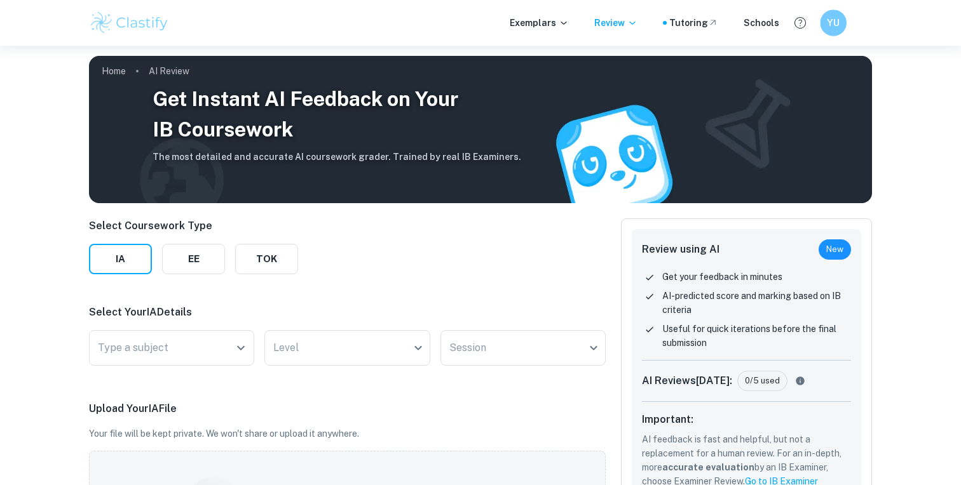 Image resolution: width=961 pixels, height=485 pixels. Describe the element at coordinates (193, 259) in the screenshot. I see `button: EE` at that location.